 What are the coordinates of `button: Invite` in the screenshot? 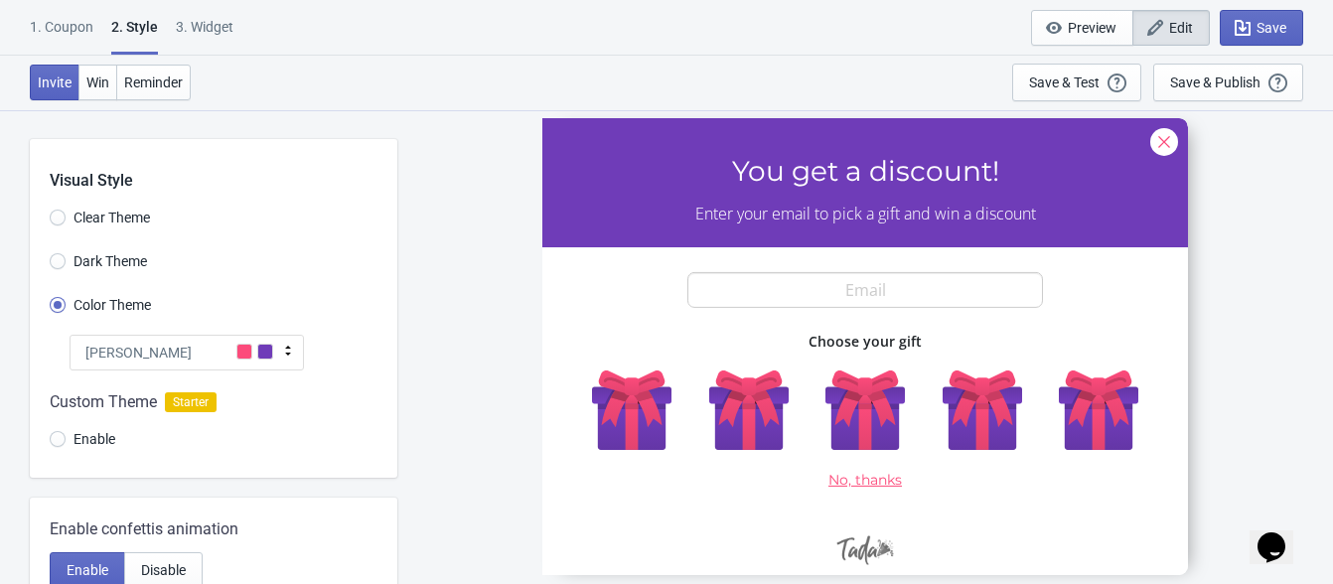 It's located at (55, 82).